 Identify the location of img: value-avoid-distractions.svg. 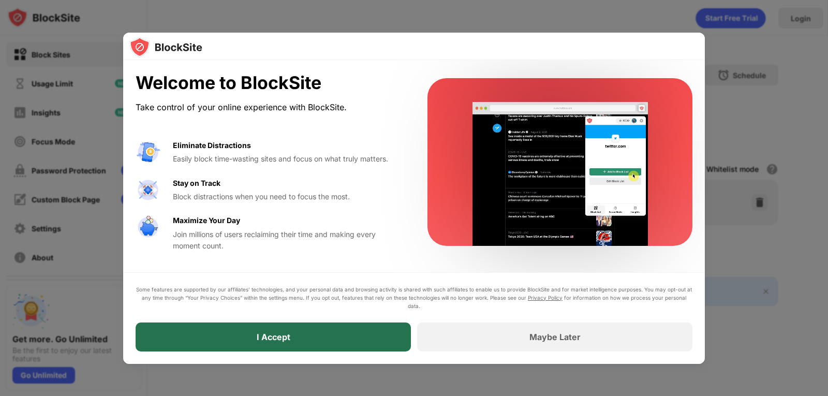
(148, 152).